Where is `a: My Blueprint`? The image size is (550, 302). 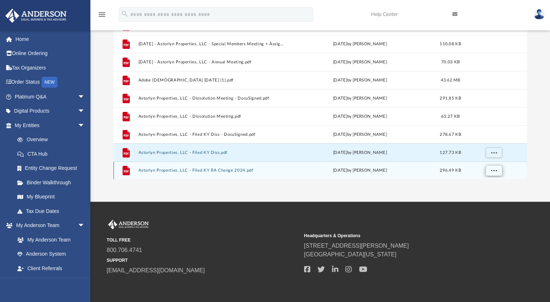 a: My Blueprint is located at coordinates (51, 197).